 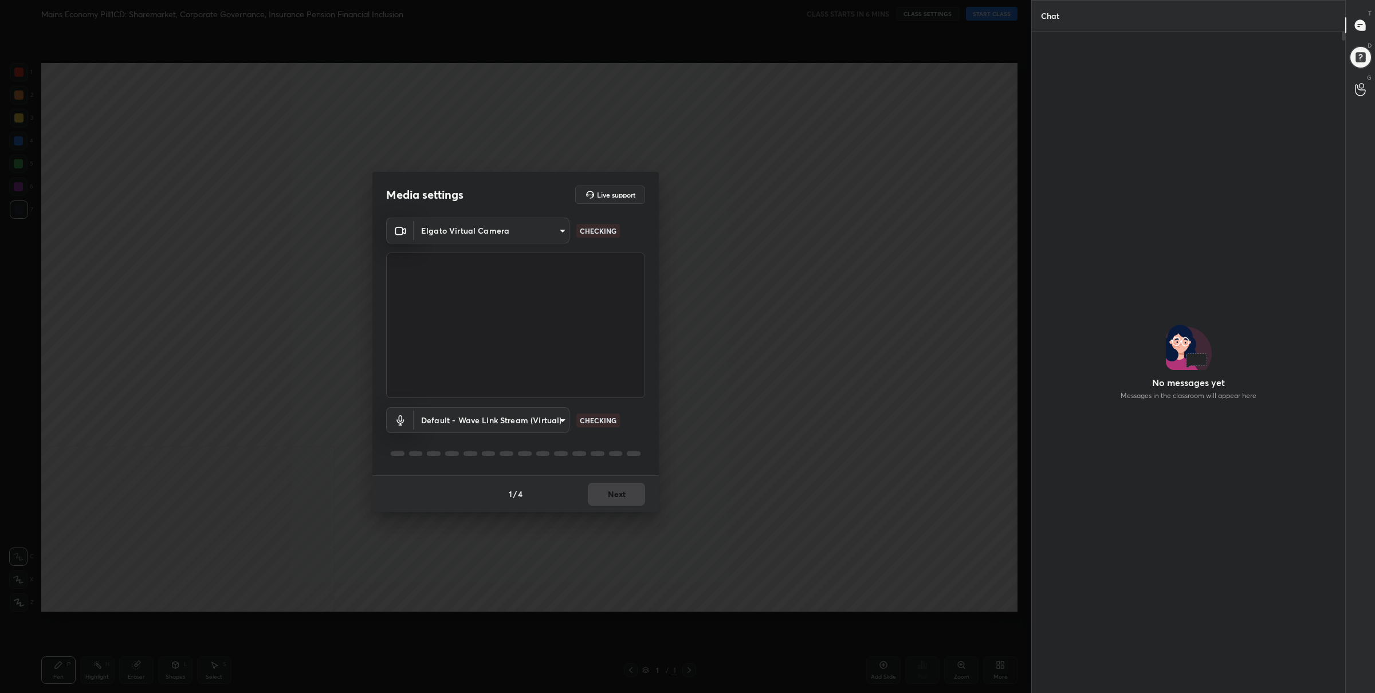 I want to click on p: G, so click(x=1369, y=77).